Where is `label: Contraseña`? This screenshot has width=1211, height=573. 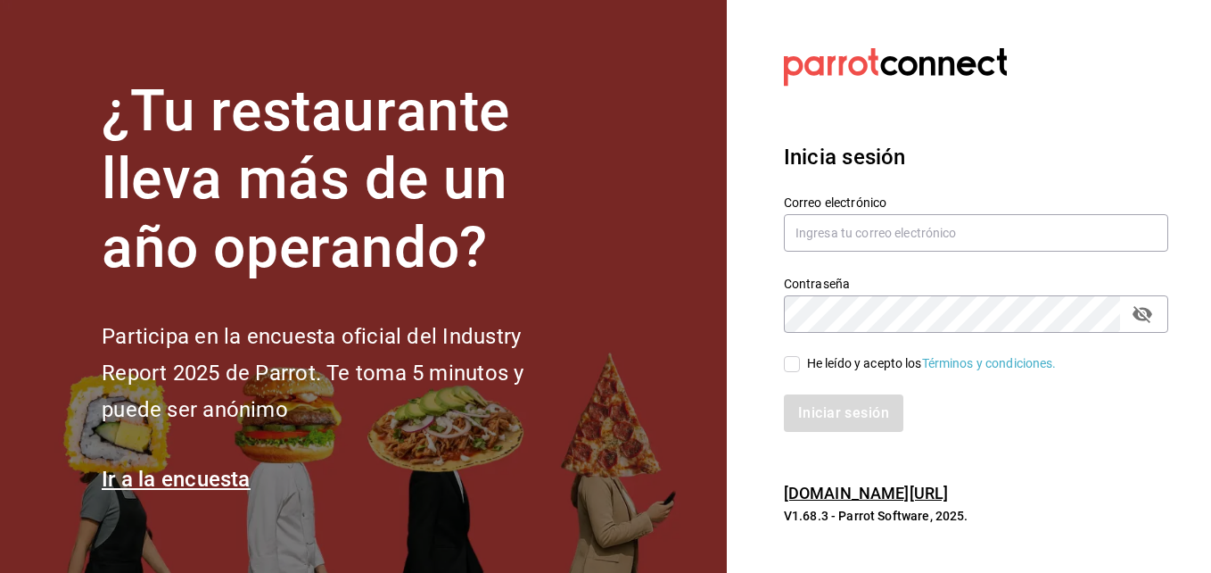 label: Contraseña is located at coordinates (976, 283).